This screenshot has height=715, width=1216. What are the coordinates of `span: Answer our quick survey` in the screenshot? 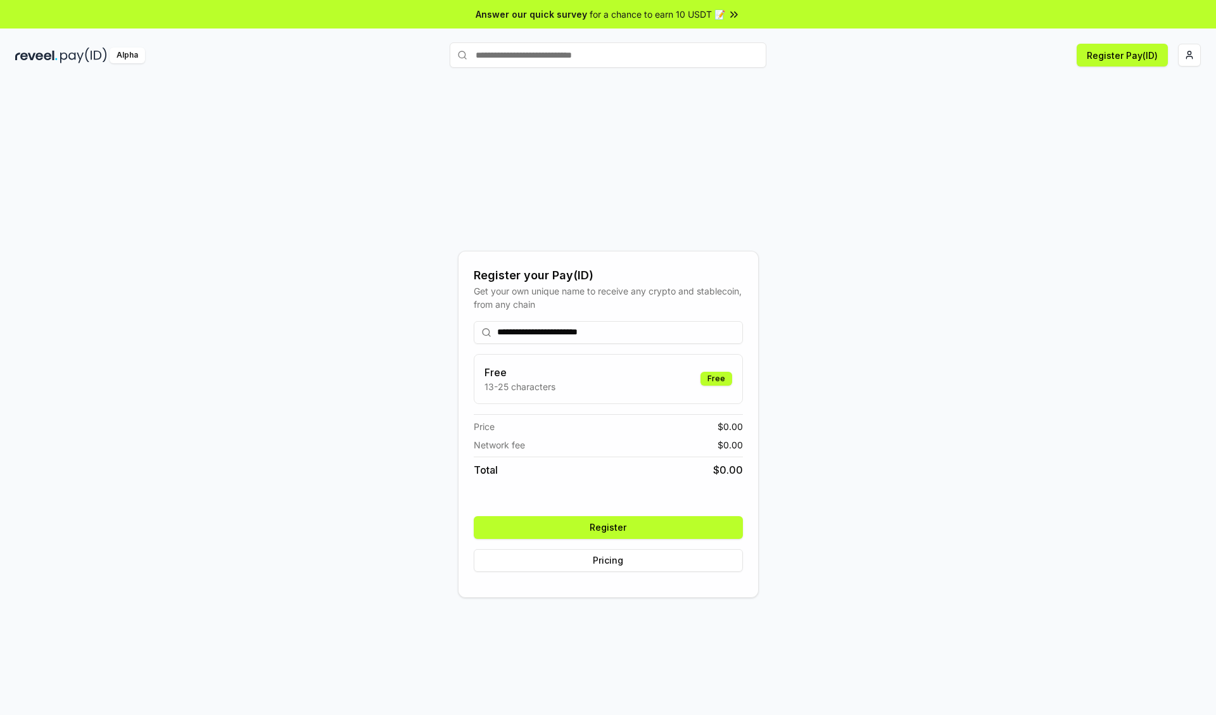 It's located at (532, 14).